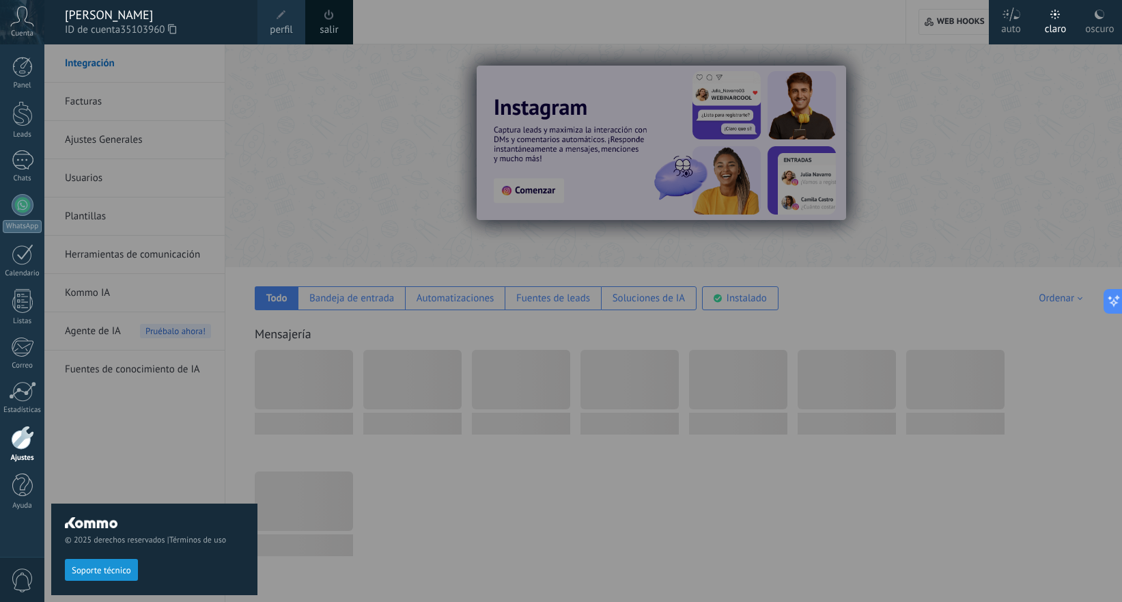  What do you see at coordinates (22, 33) in the screenshot?
I see `span: Cuenta` at bounding box center [22, 33].